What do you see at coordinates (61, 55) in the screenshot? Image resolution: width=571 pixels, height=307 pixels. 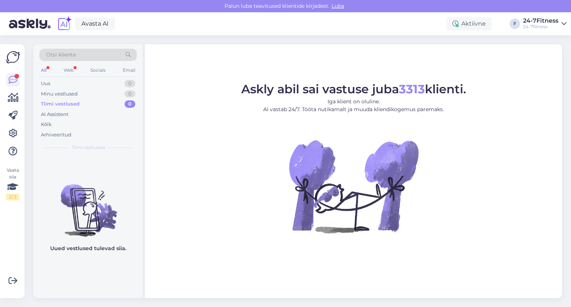 I see `span: Otsi kliente` at bounding box center [61, 55].